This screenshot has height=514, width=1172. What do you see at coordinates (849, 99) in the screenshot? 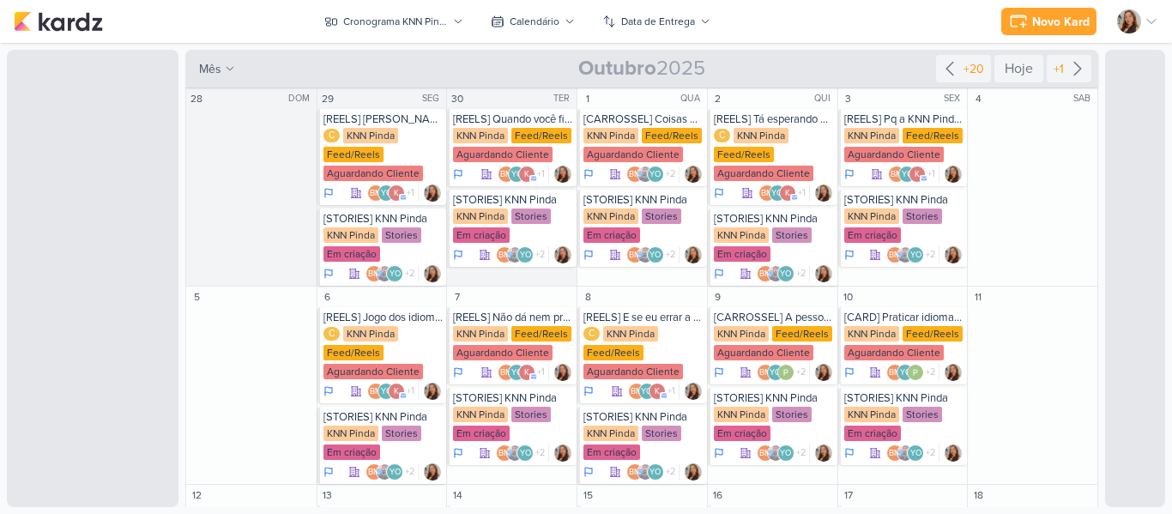
I see `div: 3` at bounding box center [849, 99].